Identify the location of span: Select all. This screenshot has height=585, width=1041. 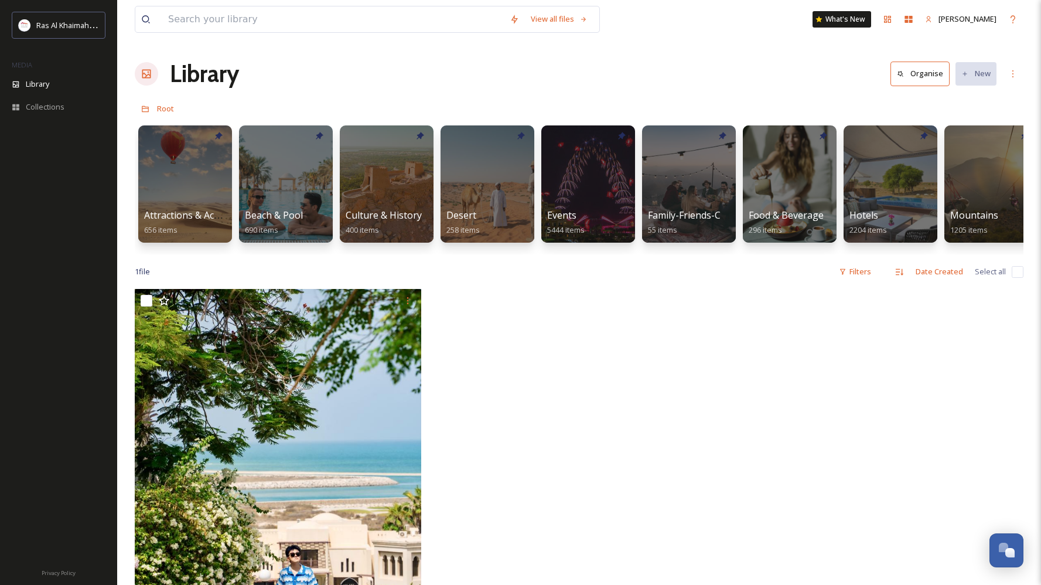
(990, 271).